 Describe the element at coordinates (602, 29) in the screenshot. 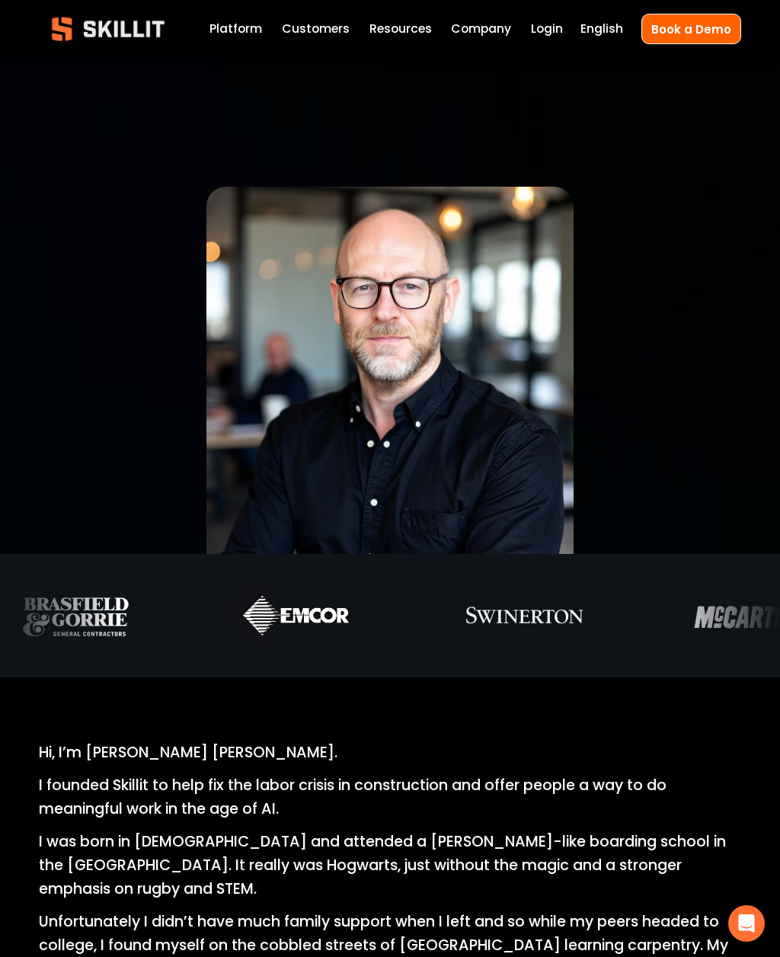

I see `div: language picker` at that location.